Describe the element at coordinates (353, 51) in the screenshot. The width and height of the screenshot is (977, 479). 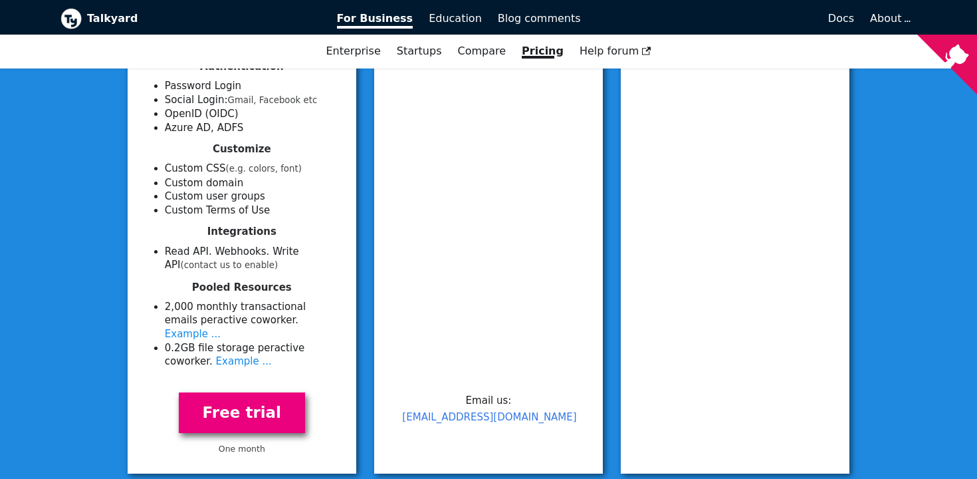
I see `a: Enterprise` at that location.